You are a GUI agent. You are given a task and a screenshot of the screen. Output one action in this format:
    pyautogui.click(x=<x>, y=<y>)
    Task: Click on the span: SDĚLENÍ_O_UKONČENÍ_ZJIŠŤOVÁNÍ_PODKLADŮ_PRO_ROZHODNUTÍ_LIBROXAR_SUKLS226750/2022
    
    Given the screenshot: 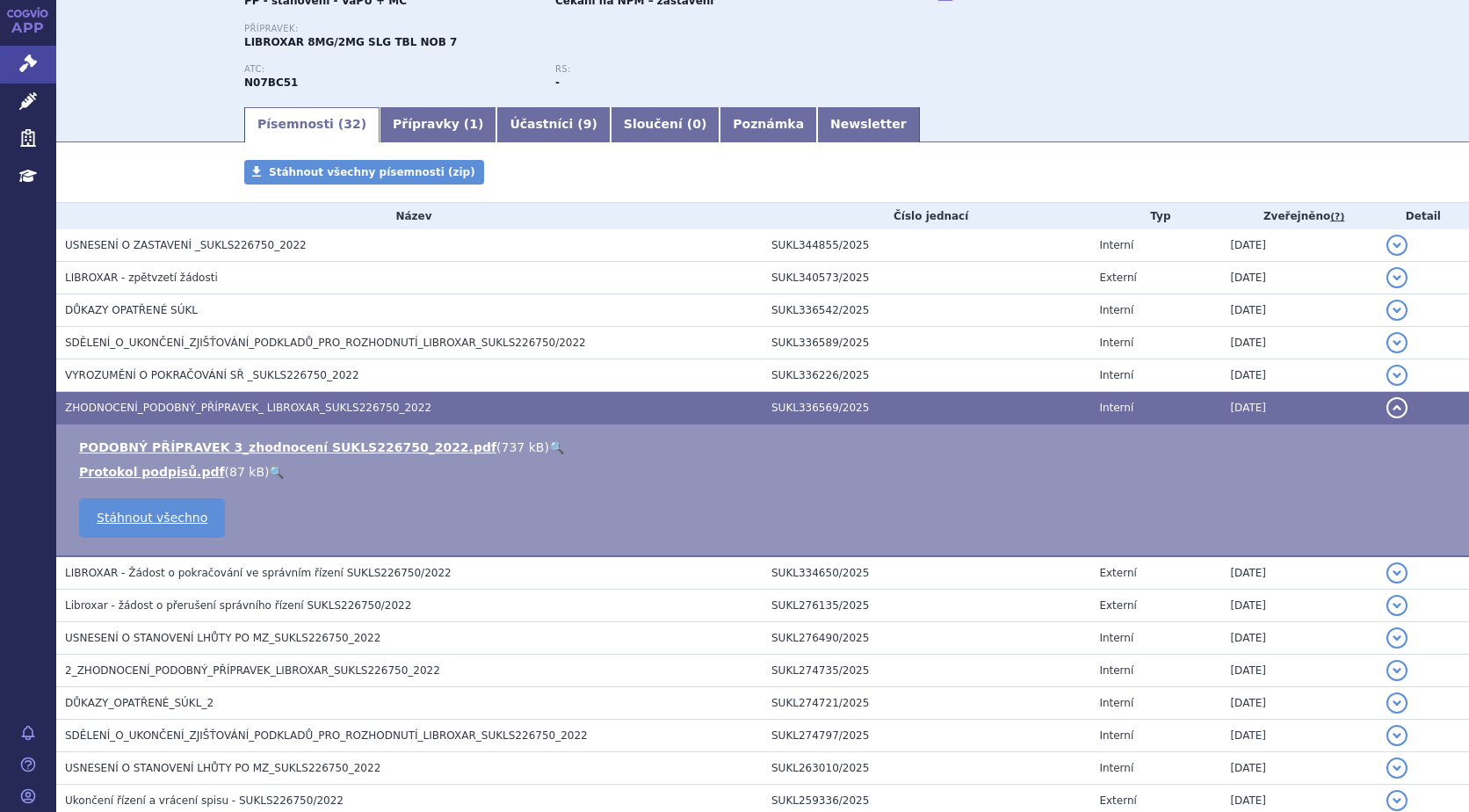 What is the action you would take?
    pyautogui.click(x=326, y=343)
    